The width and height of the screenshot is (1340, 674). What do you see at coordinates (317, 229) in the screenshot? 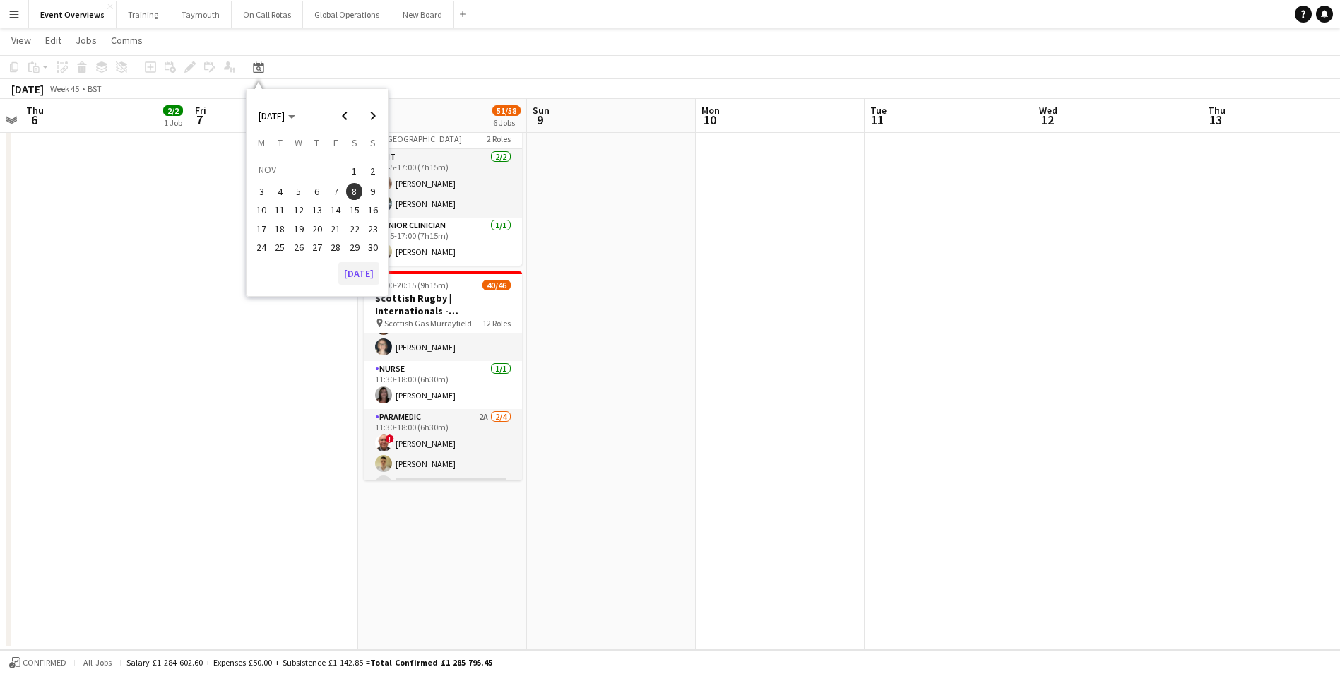
I see `button: 20-11-2025` at bounding box center [317, 229].